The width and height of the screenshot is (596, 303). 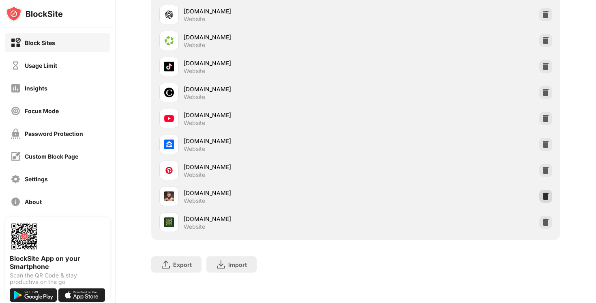 What do you see at coordinates (15, 156) in the screenshot?
I see `img: customize-block-page-off.svg` at bounding box center [15, 156].